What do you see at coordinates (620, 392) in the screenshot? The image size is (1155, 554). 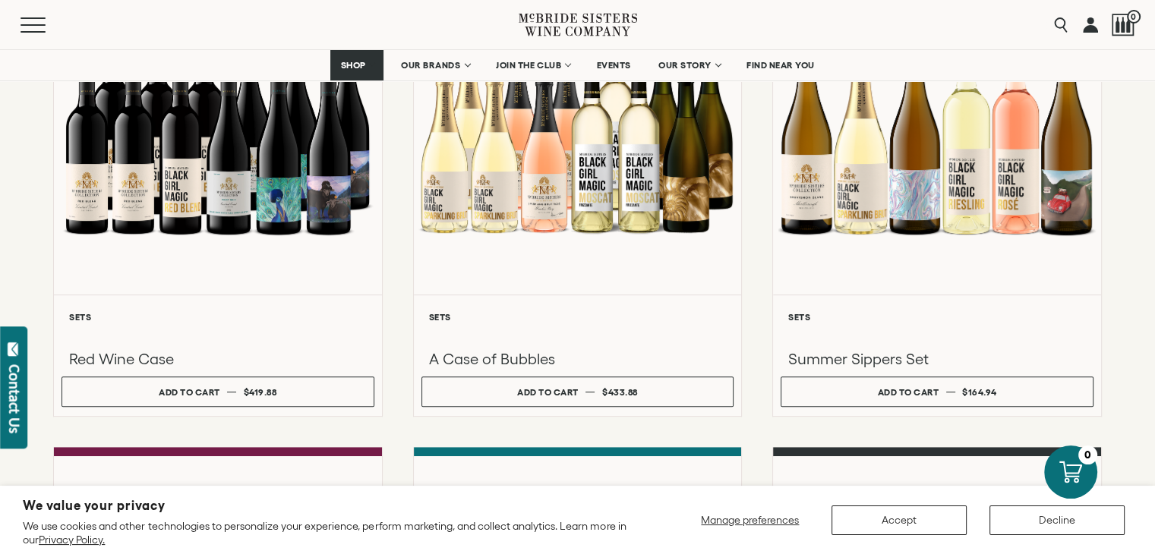 I see `span: $433.88` at bounding box center [620, 392].